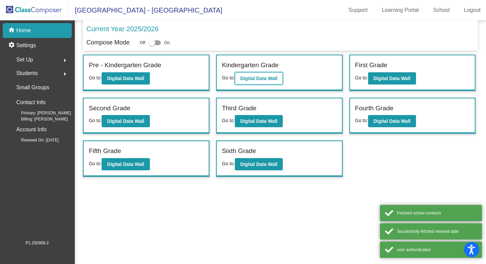  What do you see at coordinates (27, 73) in the screenshot?
I see `span: Students` at bounding box center [27, 73].